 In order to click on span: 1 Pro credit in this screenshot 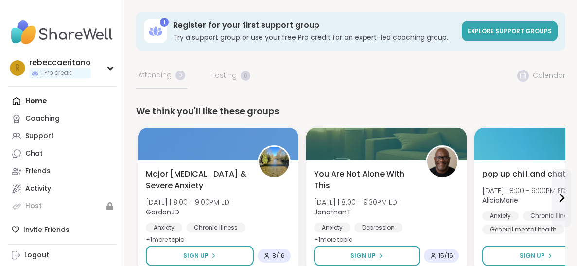, I will do `click(56, 73)`.